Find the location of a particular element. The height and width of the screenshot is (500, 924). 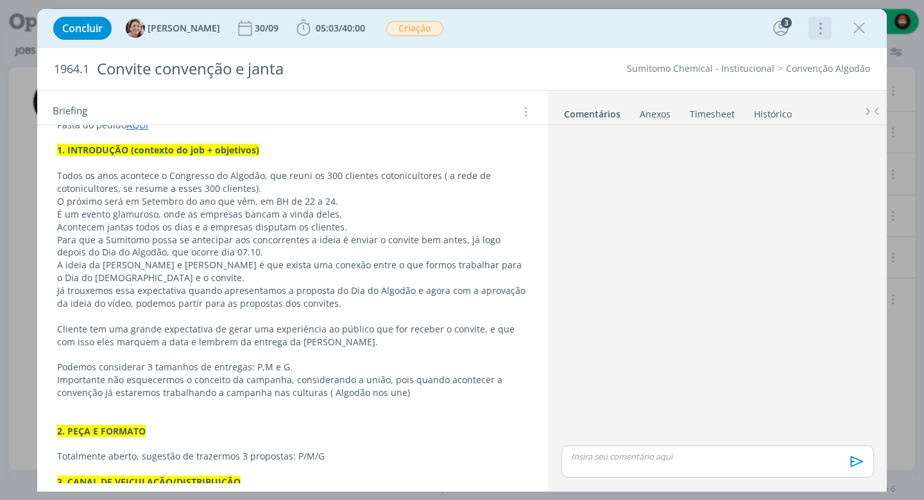

button: Concluir is located at coordinates (82, 28).